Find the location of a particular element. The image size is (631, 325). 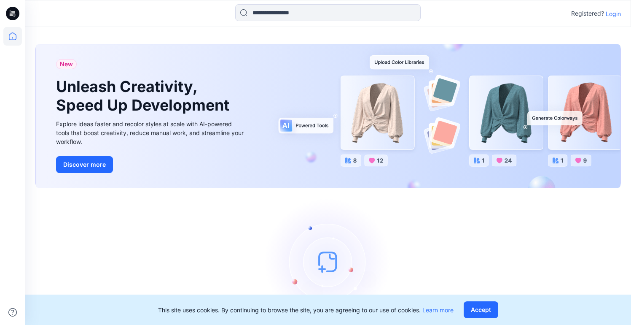

button: Discover more is located at coordinates (84, 164).